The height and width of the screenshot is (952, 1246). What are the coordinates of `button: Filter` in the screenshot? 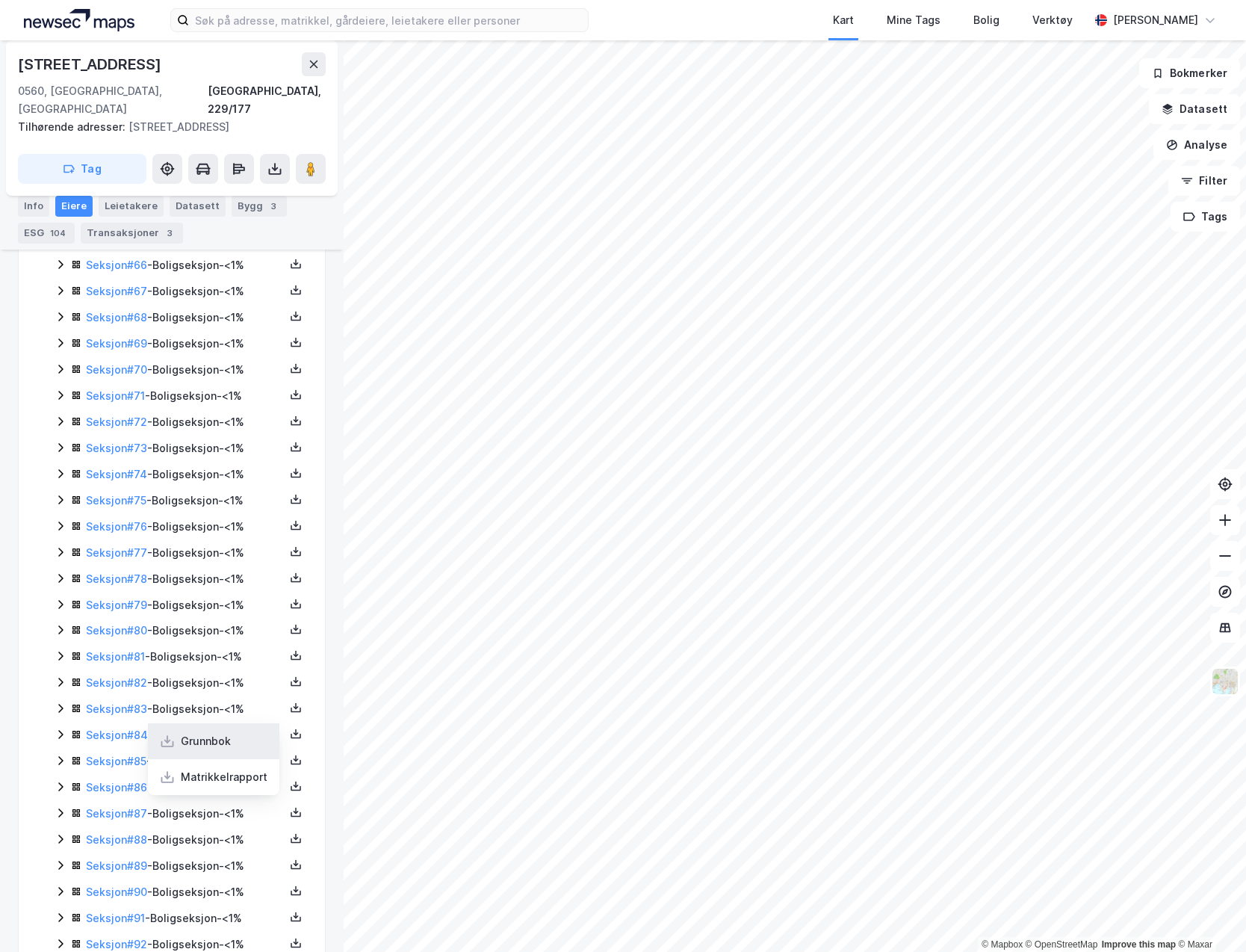 It's located at (1204, 181).